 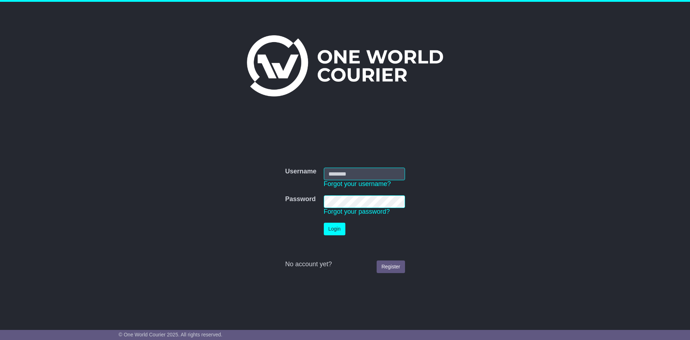 I want to click on a: Forgot your password?, so click(x=357, y=211).